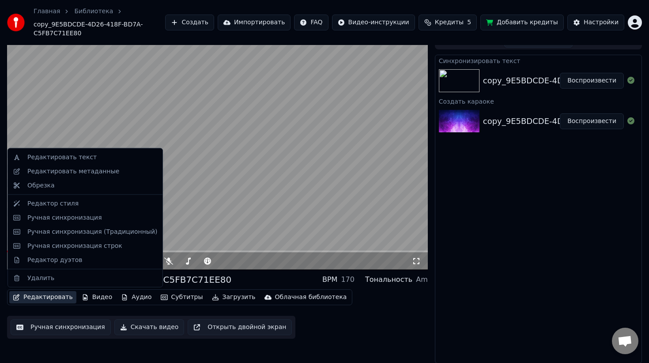 This screenshot has width=649, height=363. I want to click on button: Создать, so click(189, 23).